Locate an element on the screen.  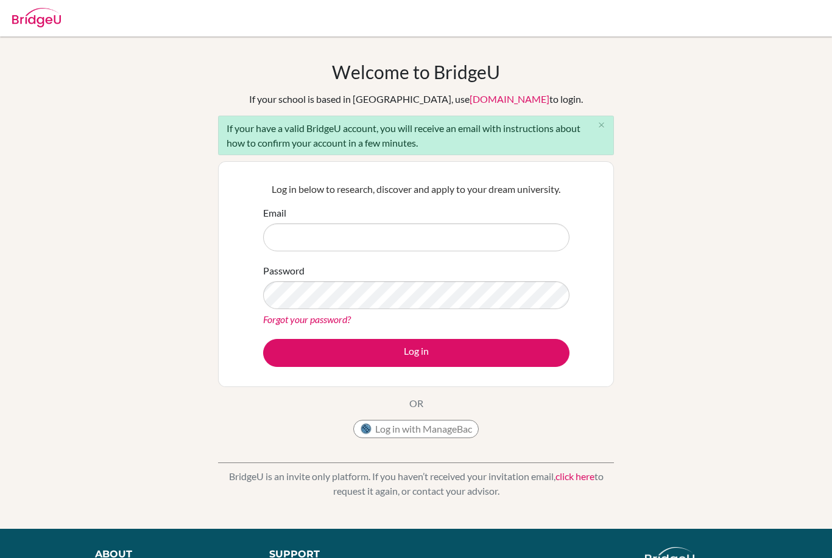
p: Log in below to research, discover and apply to your dream university. is located at coordinates (416, 189).